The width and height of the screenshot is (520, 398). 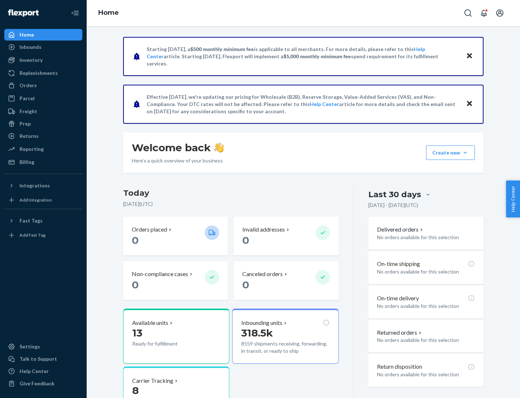 I want to click on div: Add Integration, so click(x=35, y=199).